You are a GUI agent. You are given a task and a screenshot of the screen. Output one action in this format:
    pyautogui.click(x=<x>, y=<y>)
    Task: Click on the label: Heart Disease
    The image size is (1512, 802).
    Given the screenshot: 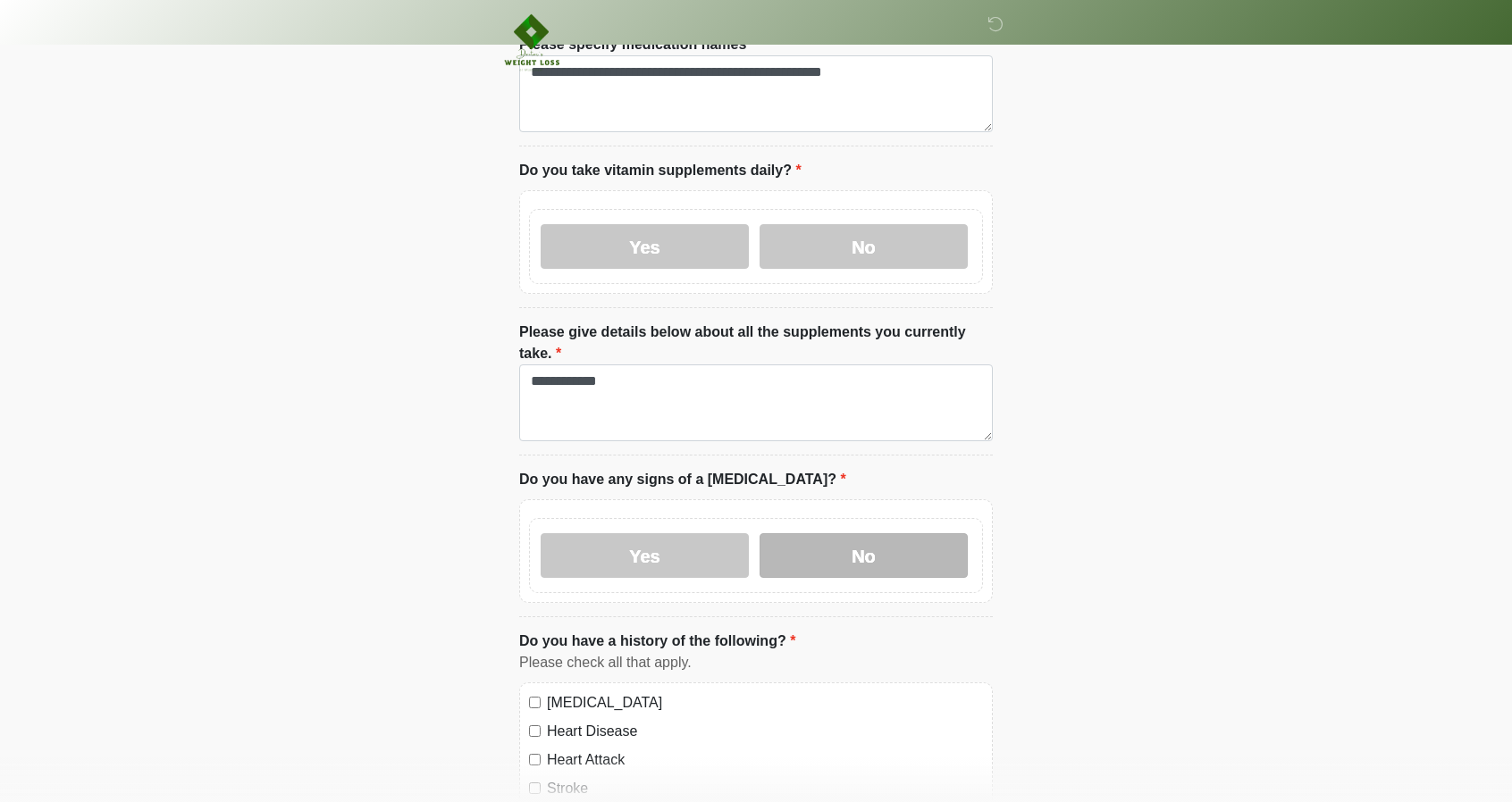 What is the action you would take?
    pyautogui.click(x=765, y=732)
    